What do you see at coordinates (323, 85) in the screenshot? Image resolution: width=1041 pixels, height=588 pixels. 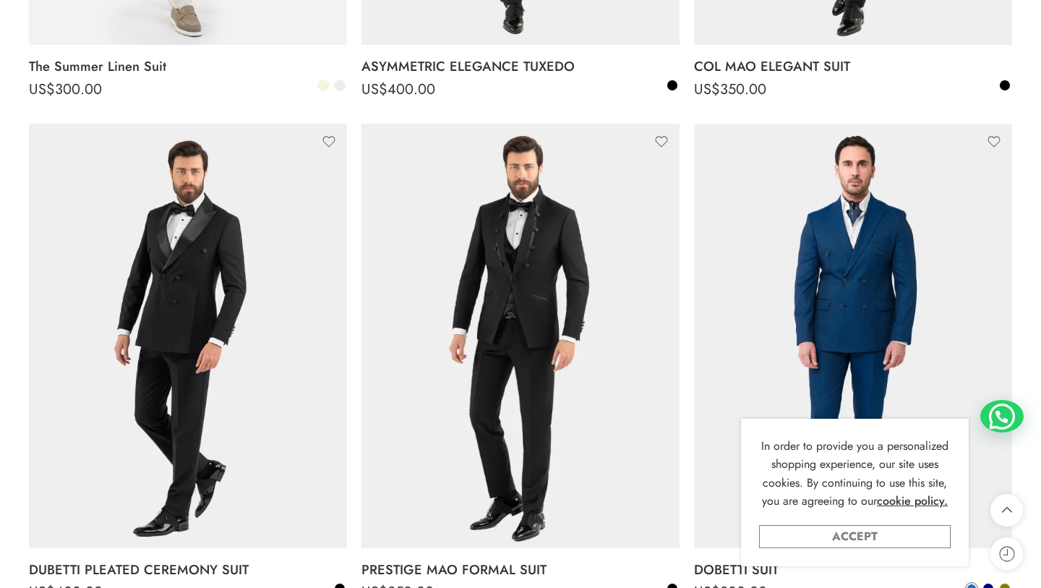 I see `a: Beige` at bounding box center [323, 85].